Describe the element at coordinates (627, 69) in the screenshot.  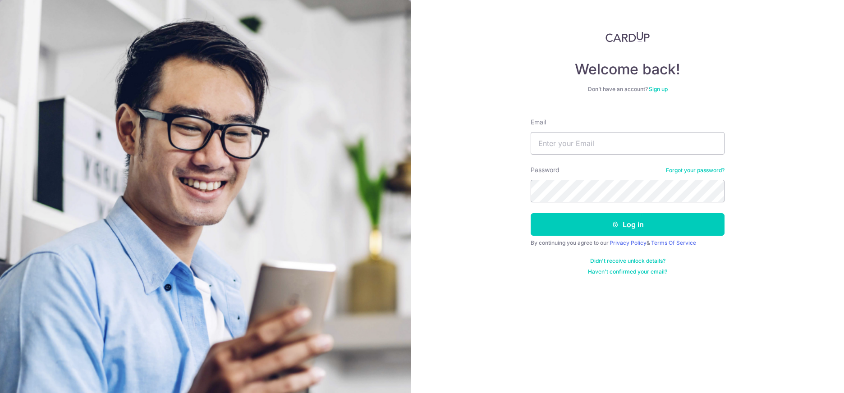
I see `h4: Welcome back!` at that location.